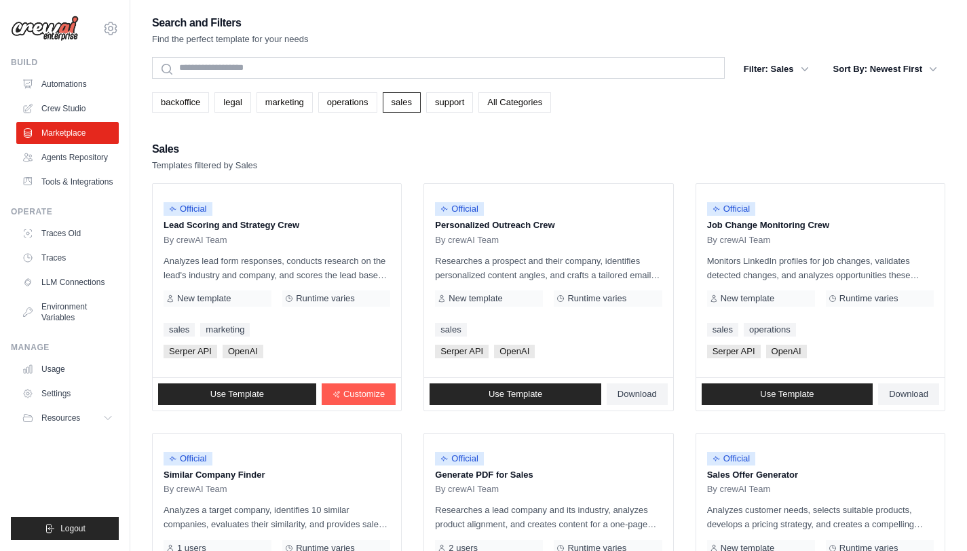 This screenshot has height=551, width=967. I want to click on a: Environment Variables, so click(67, 312).